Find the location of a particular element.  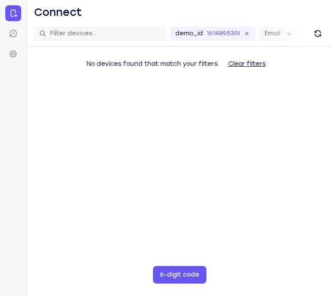

label: Email is located at coordinates (272, 34).